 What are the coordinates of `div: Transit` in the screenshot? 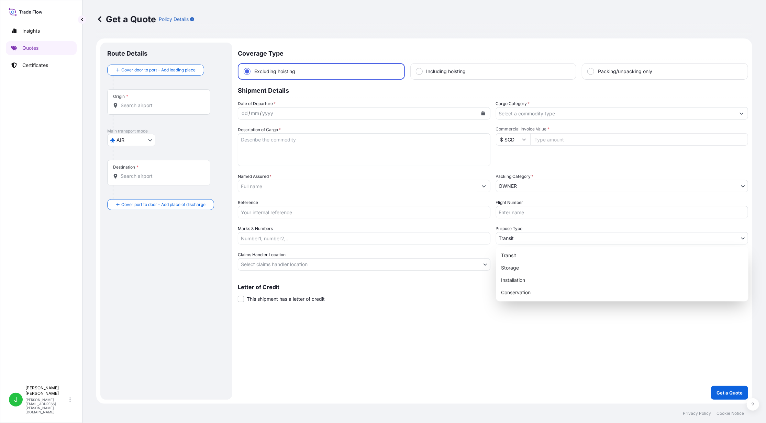 It's located at (622, 256).